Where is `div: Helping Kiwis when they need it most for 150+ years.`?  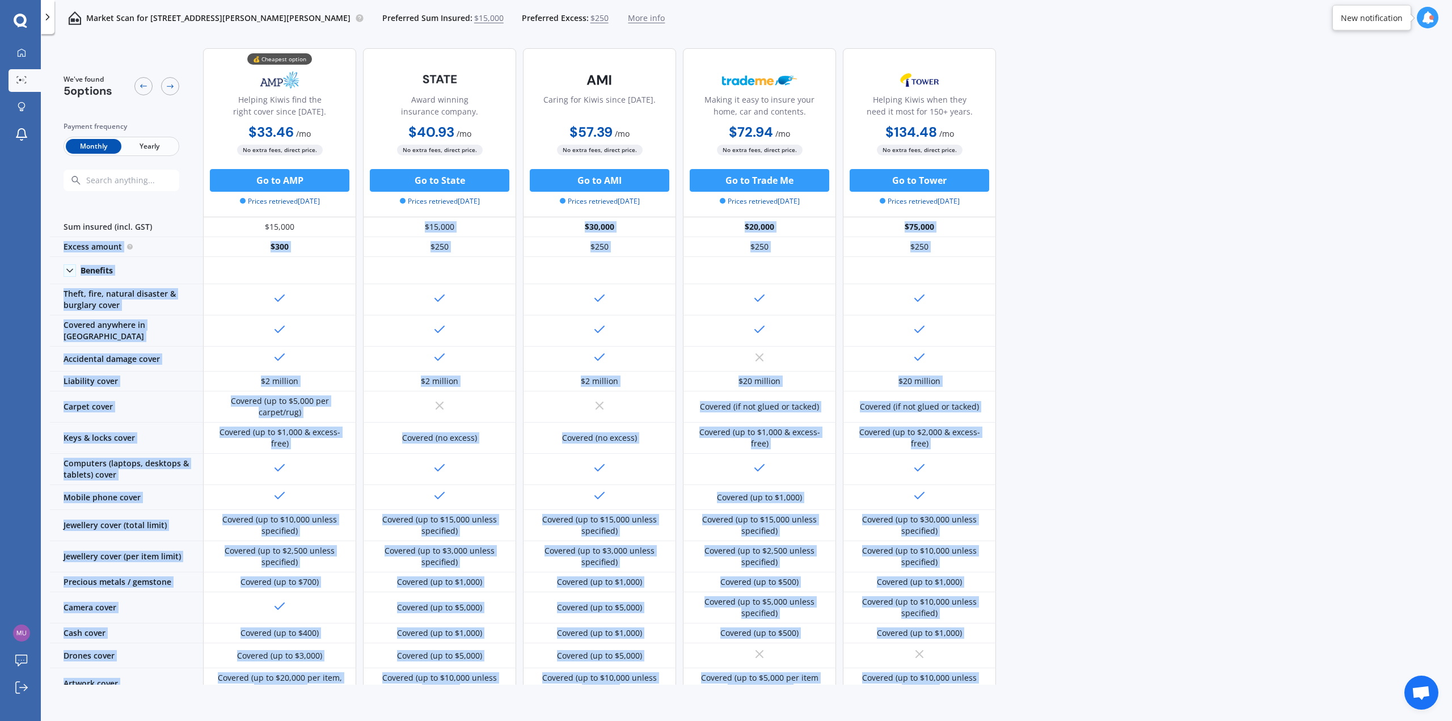 div: Helping Kiwis when they need it most for 150+ years. is located at coordinates (919, 108).